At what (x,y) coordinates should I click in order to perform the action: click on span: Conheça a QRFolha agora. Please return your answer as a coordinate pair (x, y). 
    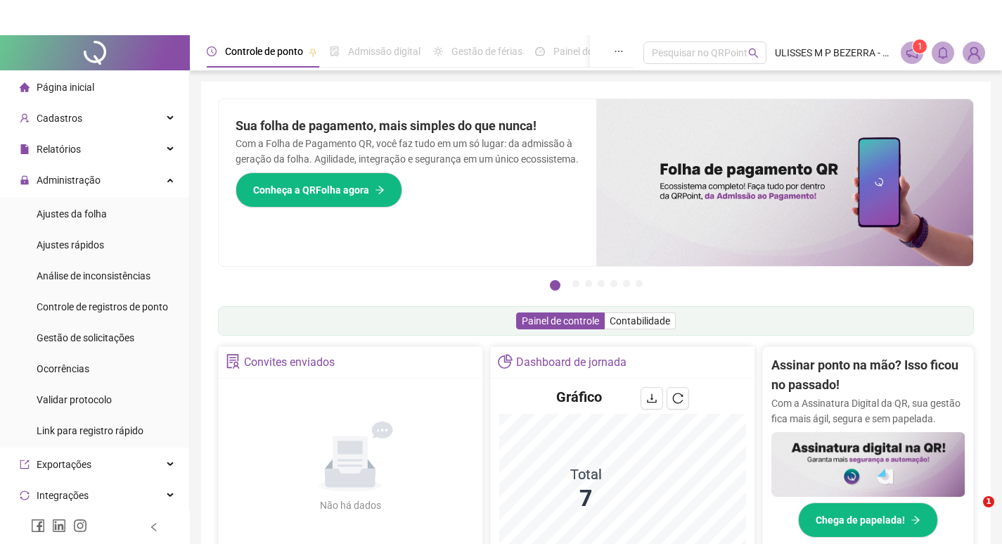
    Looking at the image, I should click on (311, 190).